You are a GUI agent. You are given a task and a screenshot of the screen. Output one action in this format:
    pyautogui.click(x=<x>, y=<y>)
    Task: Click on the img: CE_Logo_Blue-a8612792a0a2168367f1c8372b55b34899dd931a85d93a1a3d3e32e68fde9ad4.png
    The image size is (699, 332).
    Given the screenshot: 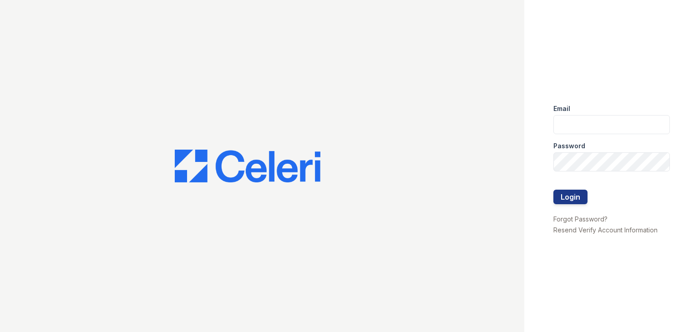 What is the action you would take?
    pyautogui.click(x=247, y=166)
    